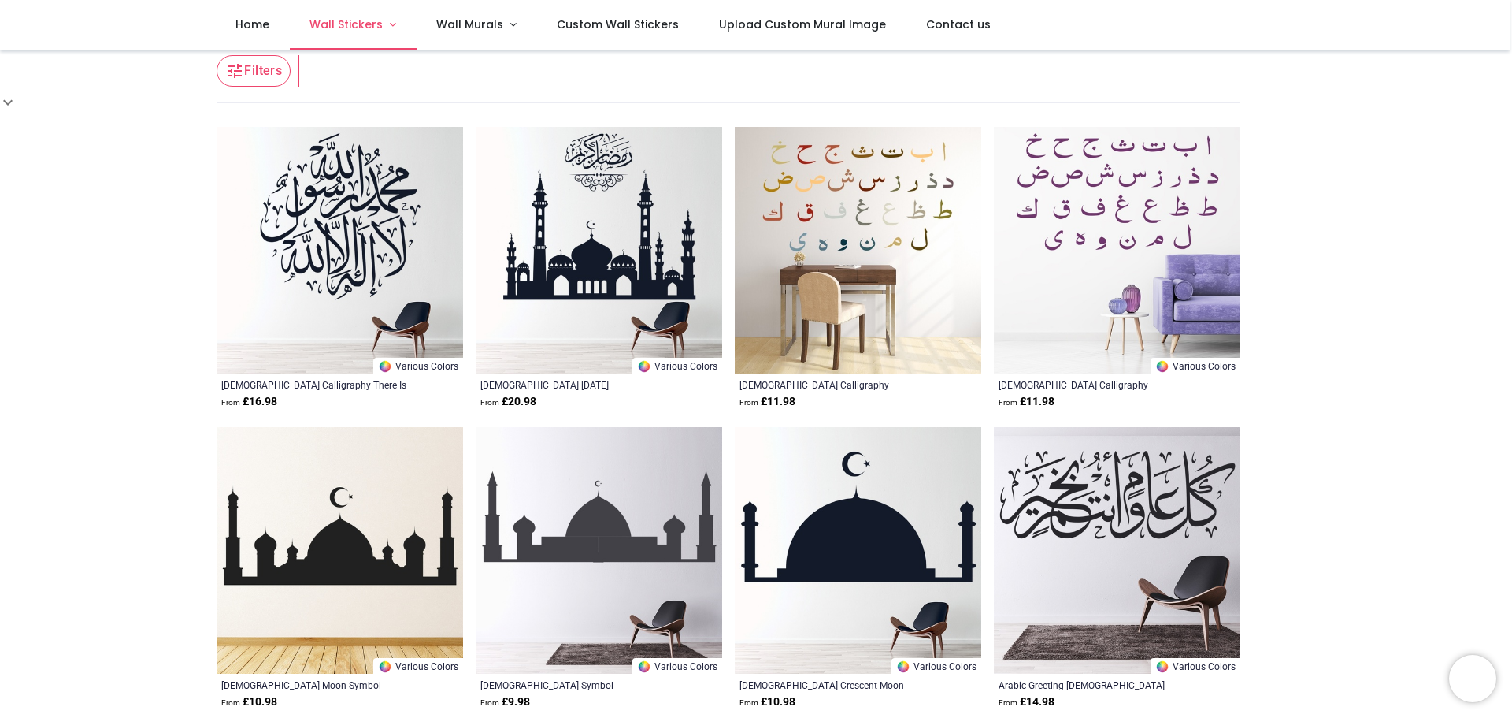  Describe the element at coordinates (339, 550) in the screenshot. I see `img: Mosque Moon Symbol Islam Wall Sticker` at that location.